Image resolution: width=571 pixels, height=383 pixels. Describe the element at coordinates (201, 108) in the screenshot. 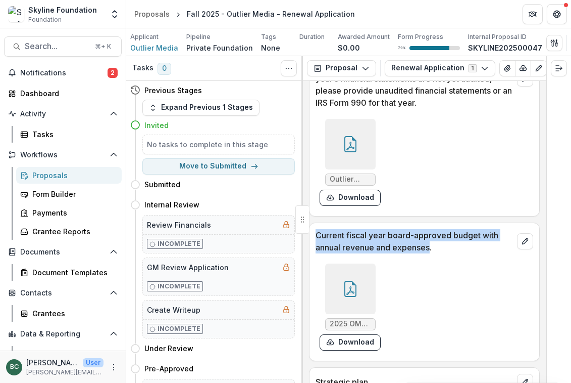

I see `button: Expand Previous 1 Stages` at that location.